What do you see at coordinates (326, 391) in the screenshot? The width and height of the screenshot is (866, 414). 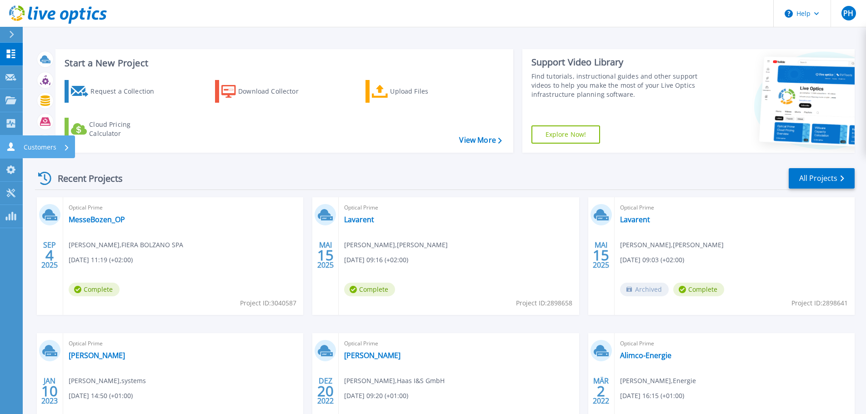 I see `div: DEZ 2022` at bounding box center [326, 391].